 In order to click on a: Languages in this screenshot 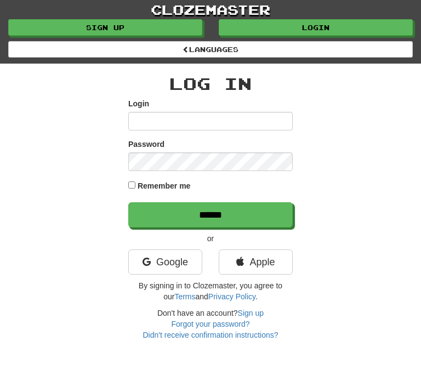, I will do `click(210, 49)`.